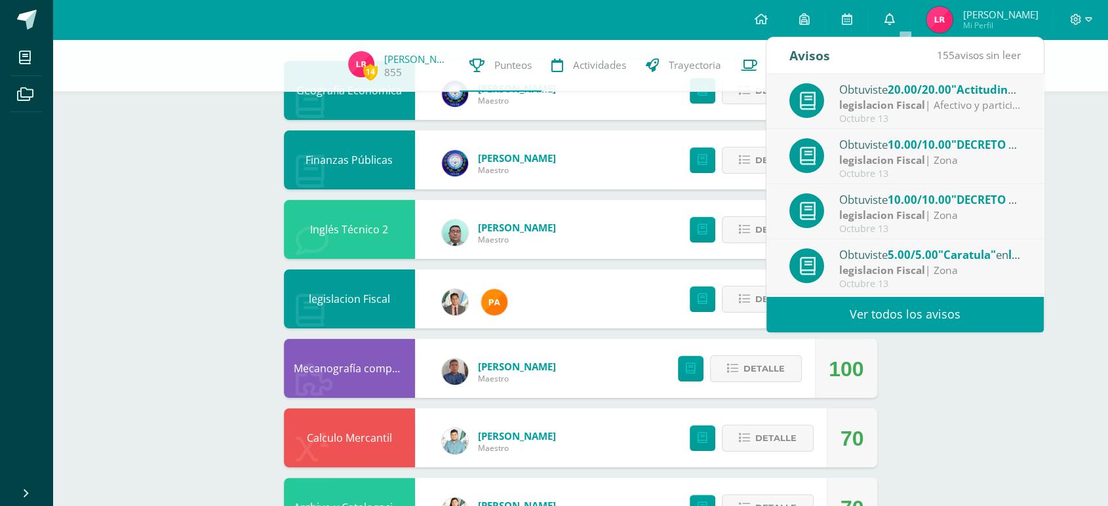 The image size is (1108, 506). I want to click on img: 3bbeeb896b161c296f86561e735fa0fc.png, so click(455, 441).